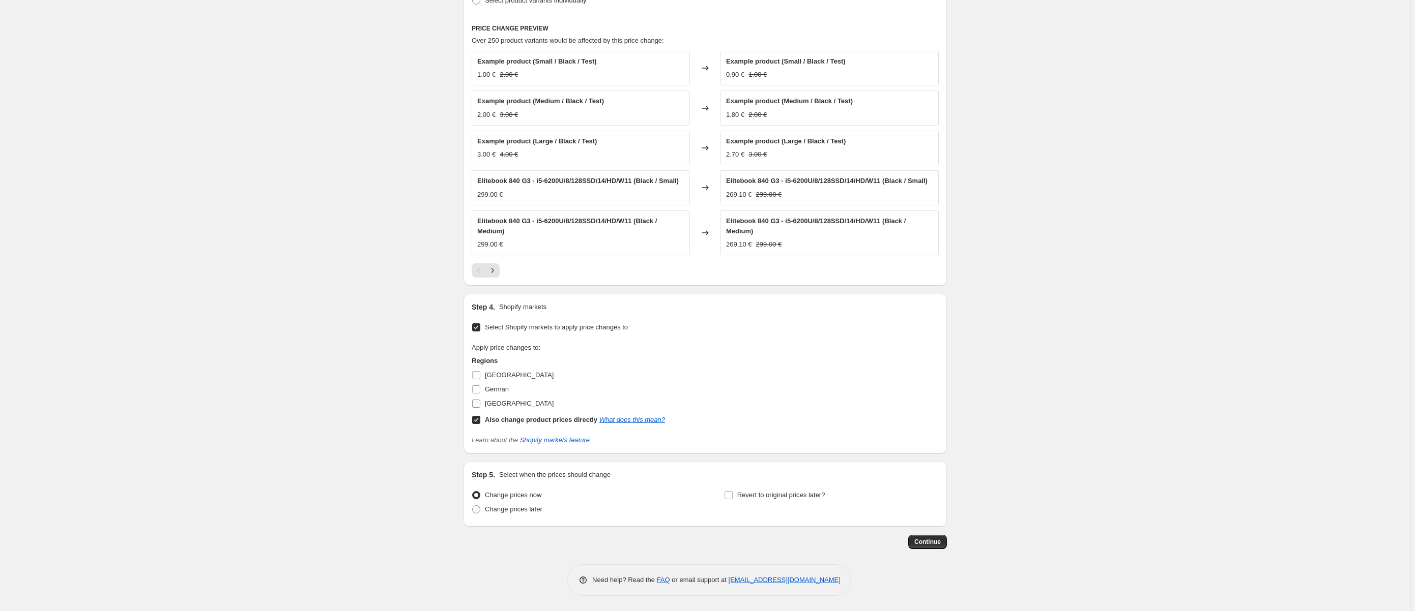 This screenshot has width=1415, height=611. Describe the element at coordinates (513, 495) in the screenshot. I see `span: Change prices now` at that location.